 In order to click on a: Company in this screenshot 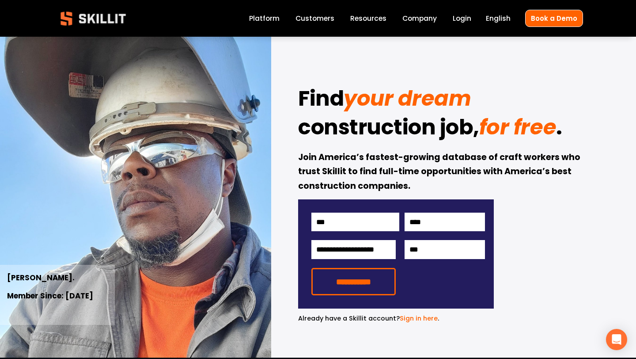, I will do `click(420, 18)`.